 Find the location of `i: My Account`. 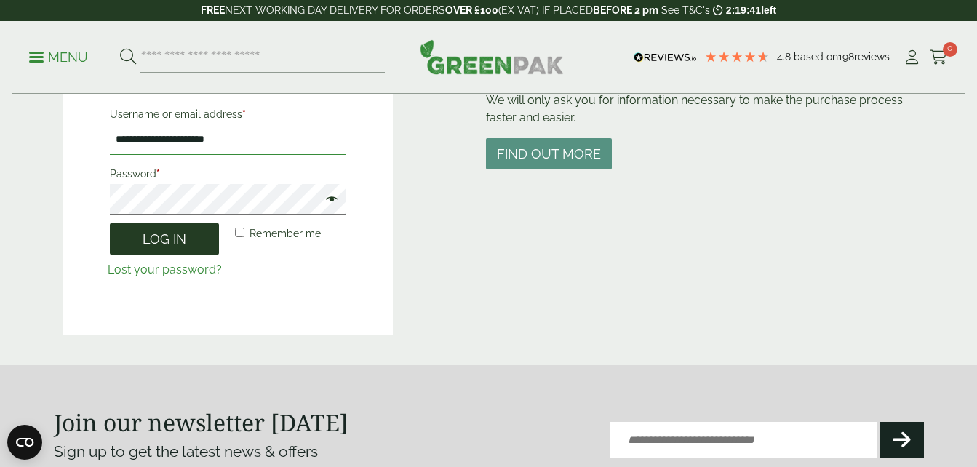

i: My Account is located at coordinates (912, 57).